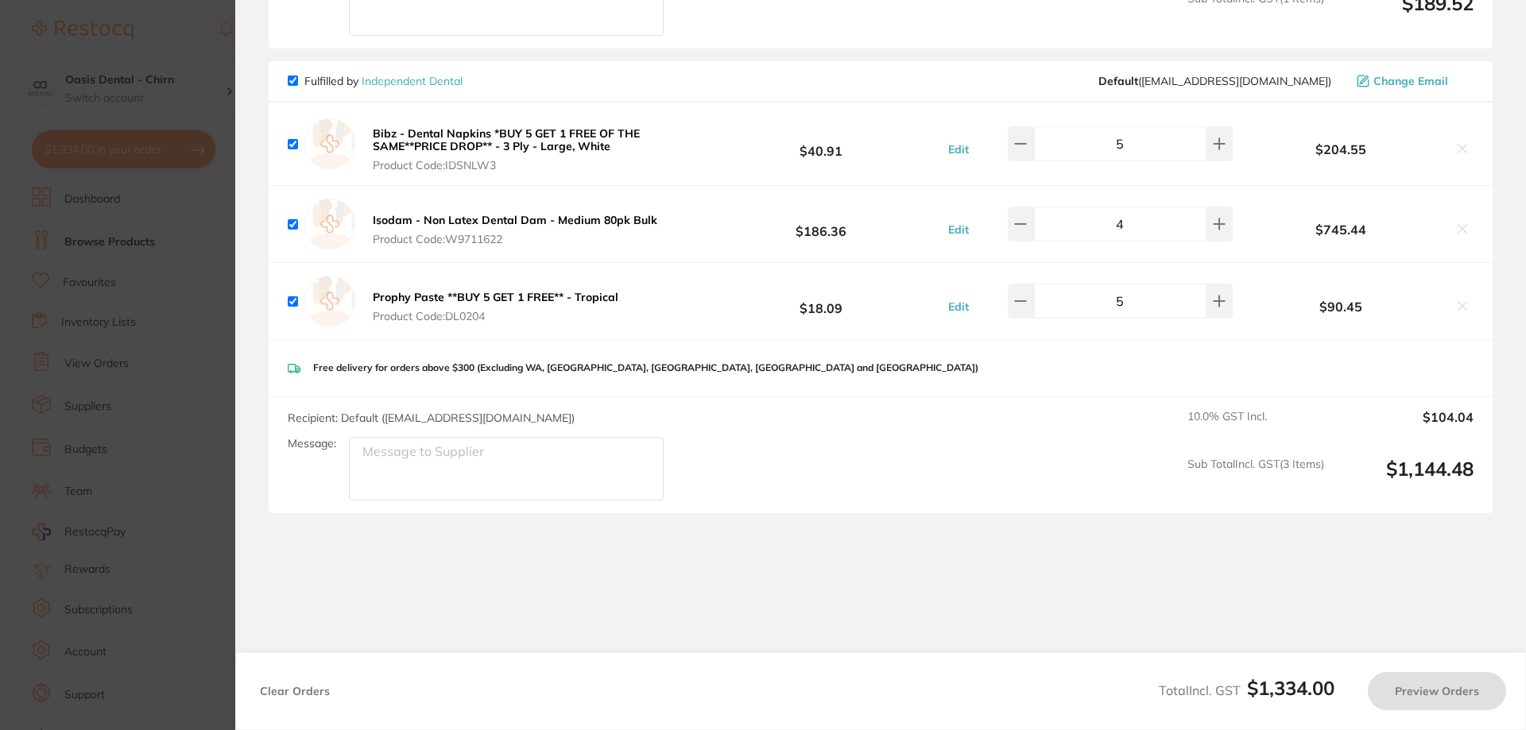 The height and width of the screenshot is (730, 1526). Describe the element at coordinates (1341, 230) in the screenshot. I see `b: $745.44` at that location.